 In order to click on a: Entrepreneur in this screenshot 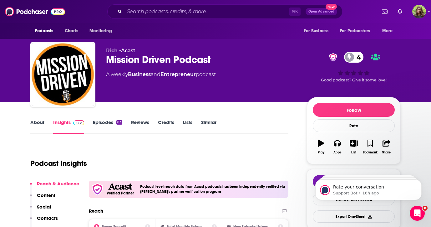, I will do `click(178, 74)`.